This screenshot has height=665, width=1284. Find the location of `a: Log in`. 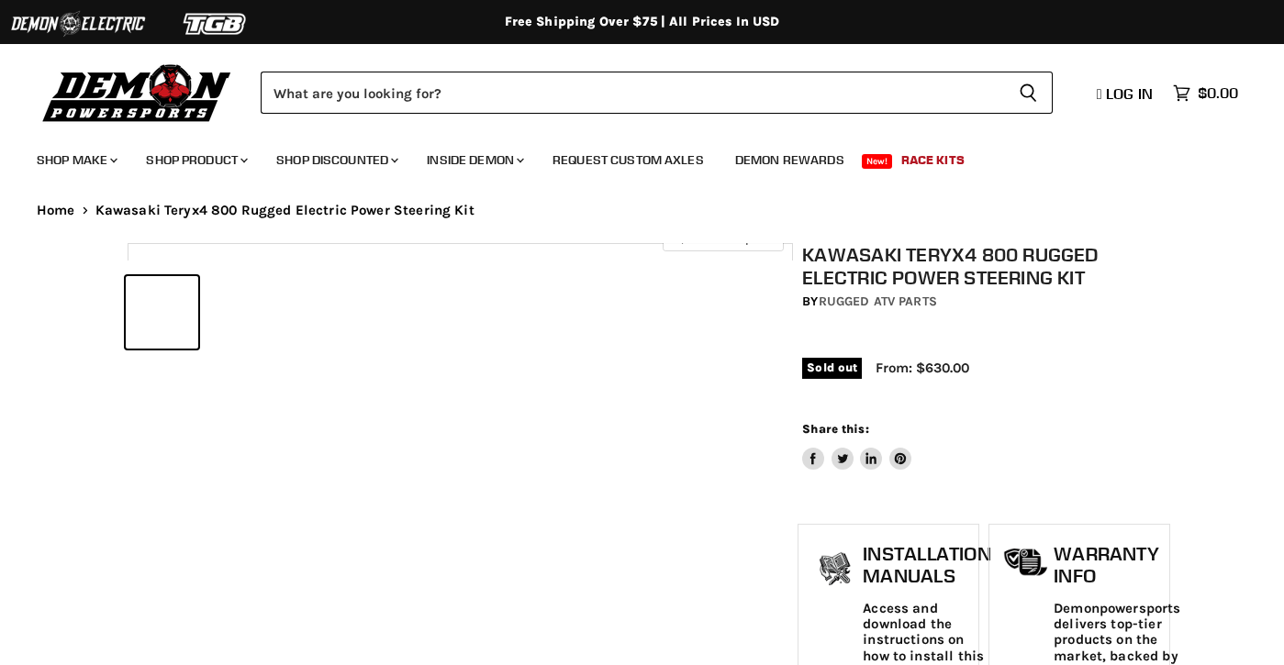

a: Log in is located at coordinates (1126, 94).